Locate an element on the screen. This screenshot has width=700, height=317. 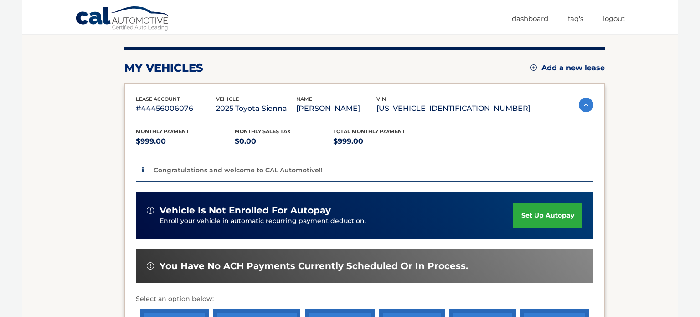
span: vehicle is located at coordinates (227, 99).